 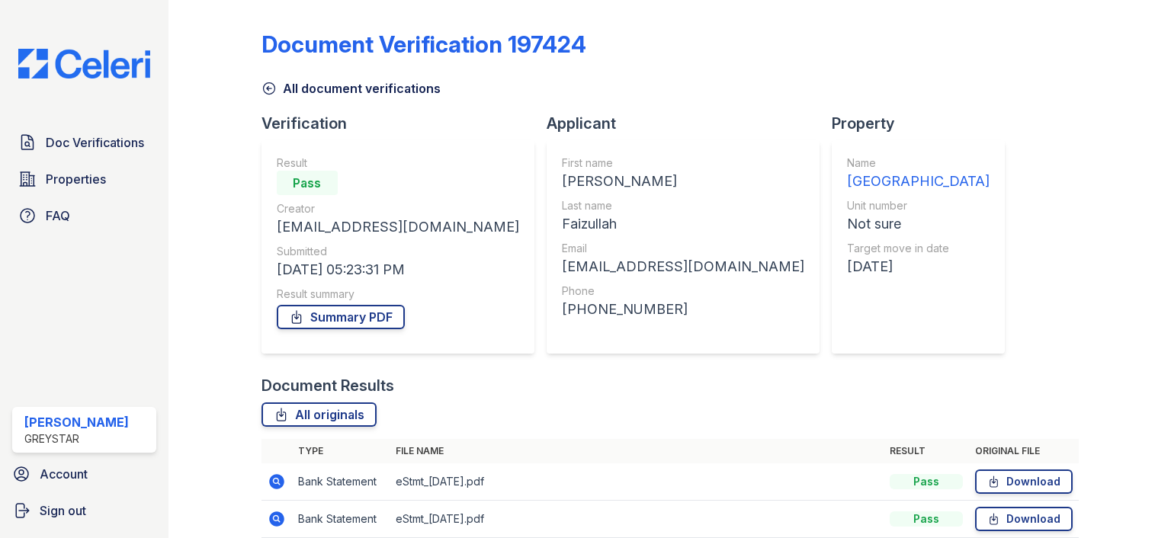 What do you see at coordinates (683, 249) in the screenshot?
I see `div: Email` at bounding box center [683, 249].